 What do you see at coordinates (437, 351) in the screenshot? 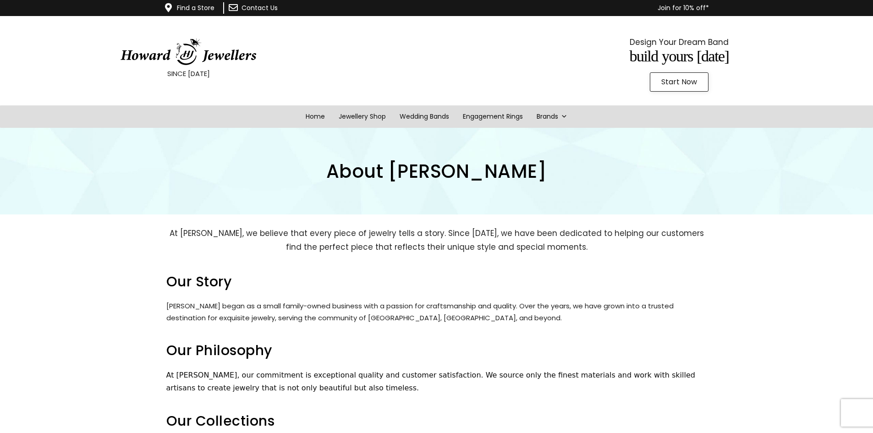
I see `h2: Our Philosophy` at bounding box center [437, 351].